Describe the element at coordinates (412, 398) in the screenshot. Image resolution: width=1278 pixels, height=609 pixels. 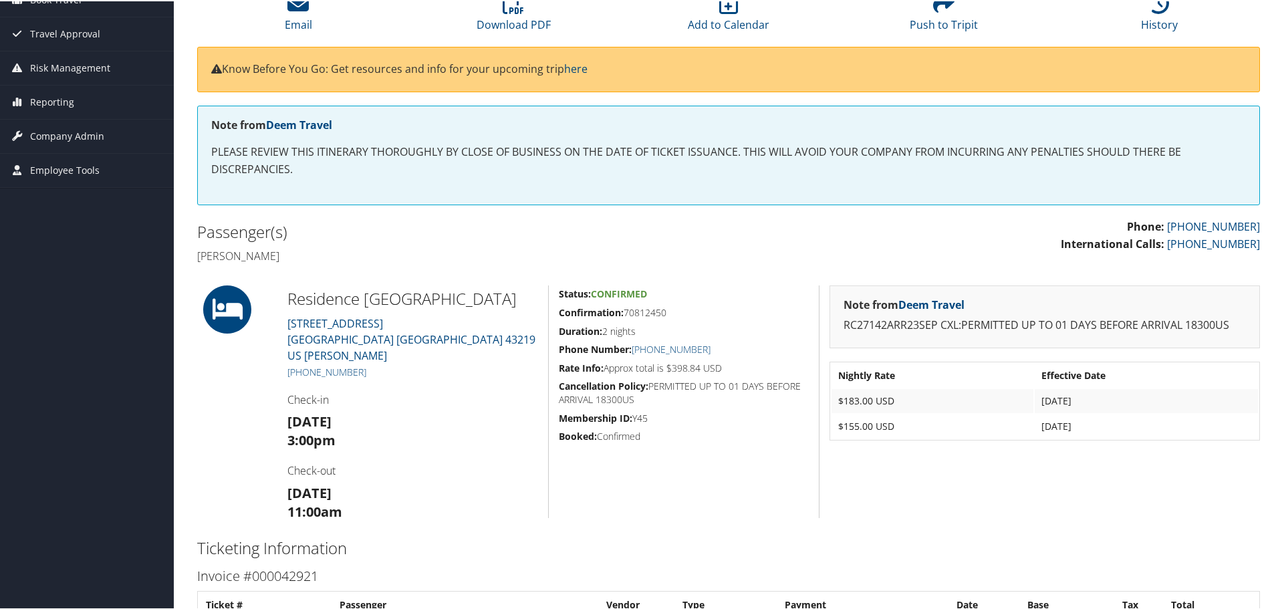
I see `h4: Check-in` at that location.